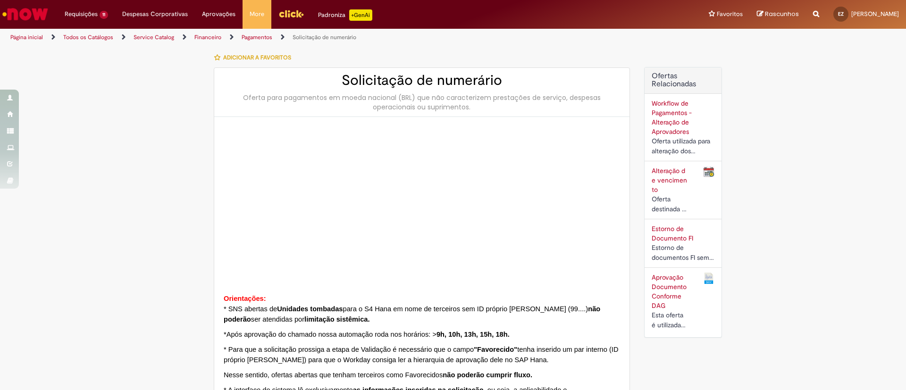  I want to click on a: Workflow de Pagamentos - Alteração de Aprovadores, so click(672, 118).